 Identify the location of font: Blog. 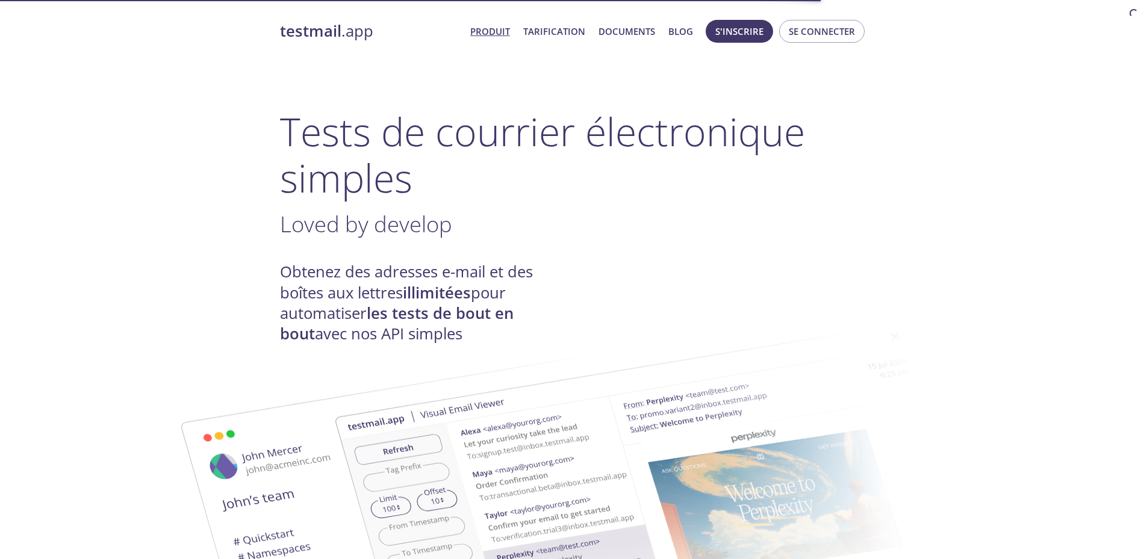
(681, 31).